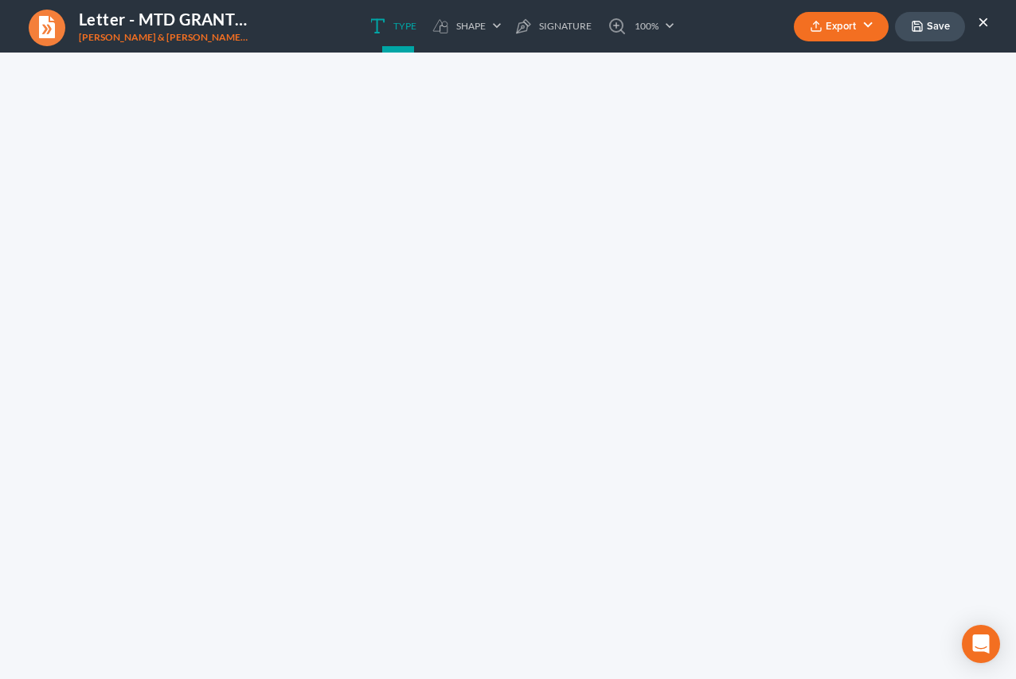 The height and width of the screenshot is (679, 1016). What do you see at coordinates (930, 26) in the screenshot?
I see `button: Save` at bounding box center [930, 26].